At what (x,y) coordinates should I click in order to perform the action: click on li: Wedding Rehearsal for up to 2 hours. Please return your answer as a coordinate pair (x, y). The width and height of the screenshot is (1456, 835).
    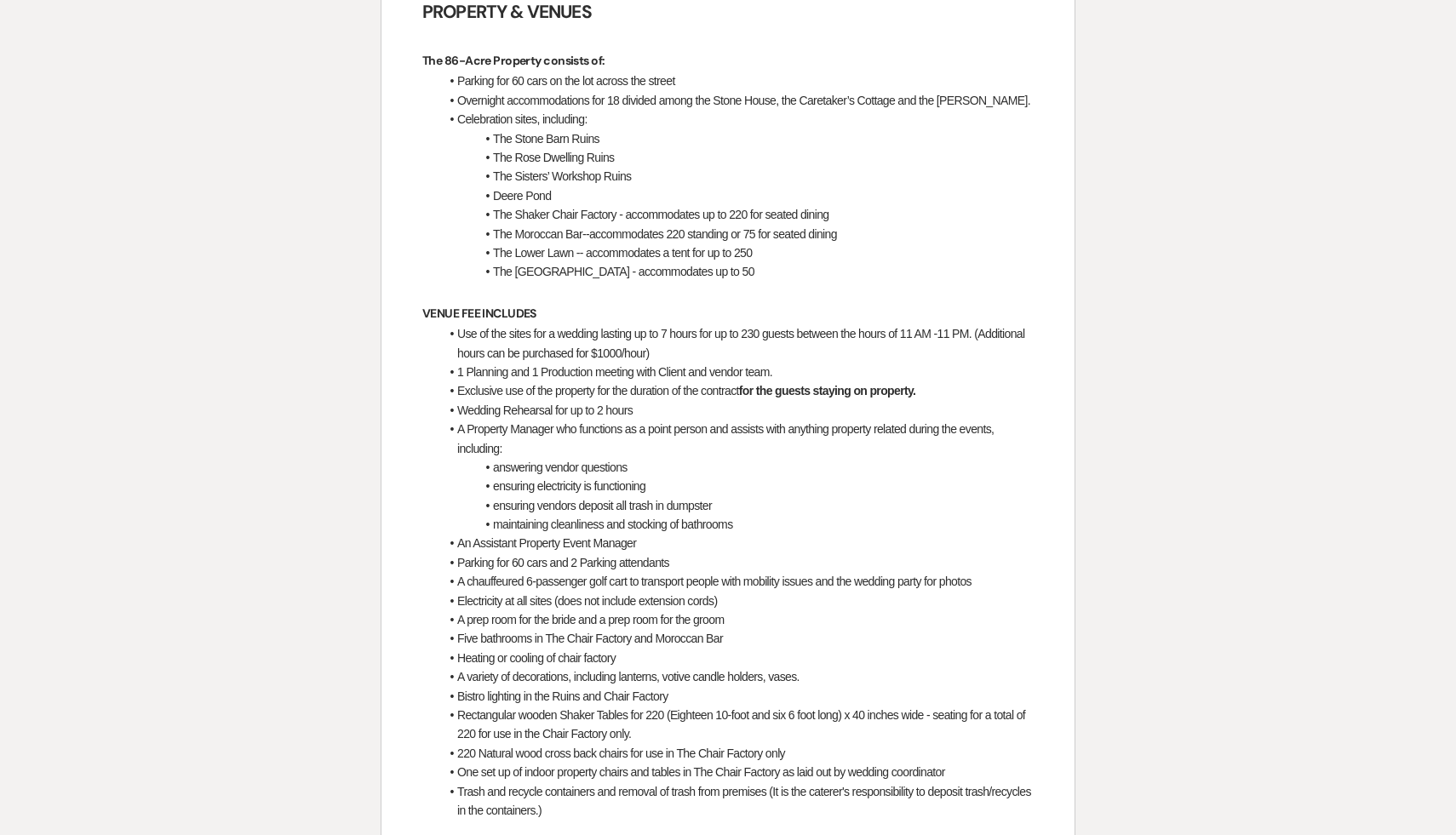
    Looking at the image, I should click on (736, 411).